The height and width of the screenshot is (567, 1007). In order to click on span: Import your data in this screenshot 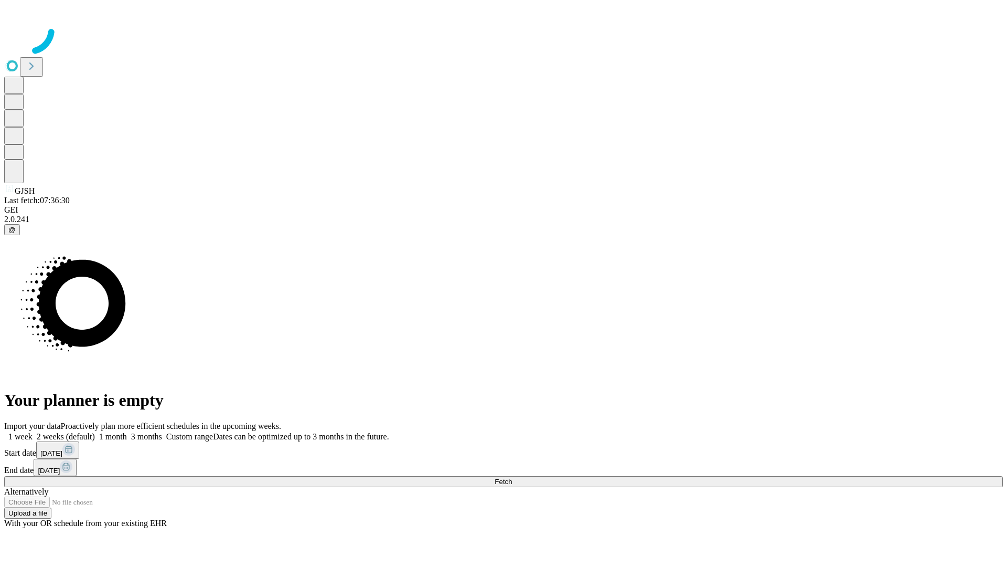, I will do `click(33, 426)`.